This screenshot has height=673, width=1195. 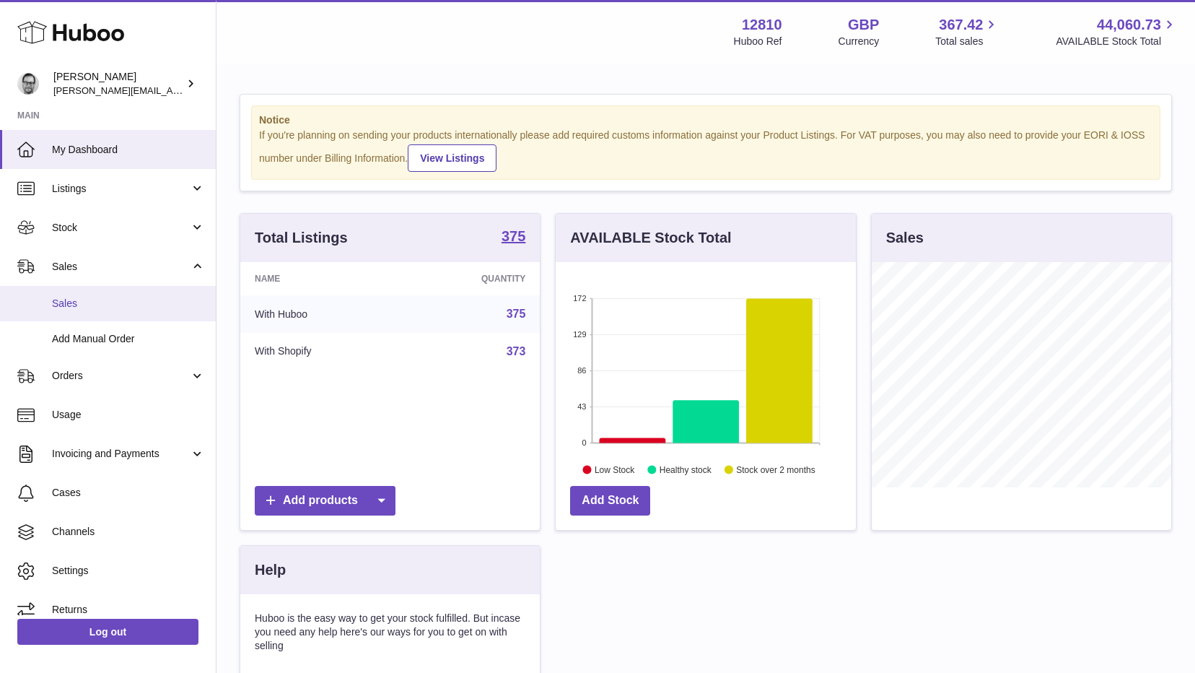 I want to click on span: Usage, so click(x=128, y=414).